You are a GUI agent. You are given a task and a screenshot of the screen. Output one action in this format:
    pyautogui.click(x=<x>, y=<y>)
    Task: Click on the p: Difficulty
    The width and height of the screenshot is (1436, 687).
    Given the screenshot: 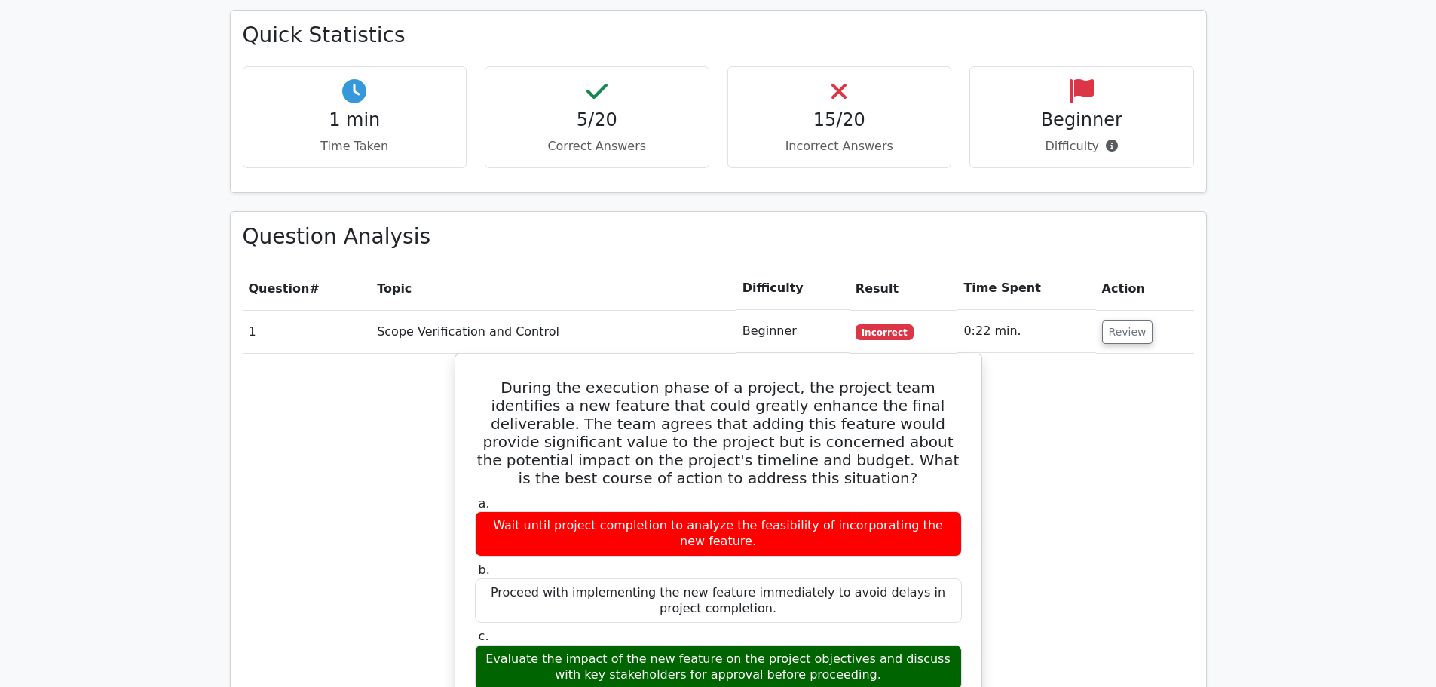 What is the action you would take?
    pyautogui.click(x=1082, y=146)
    